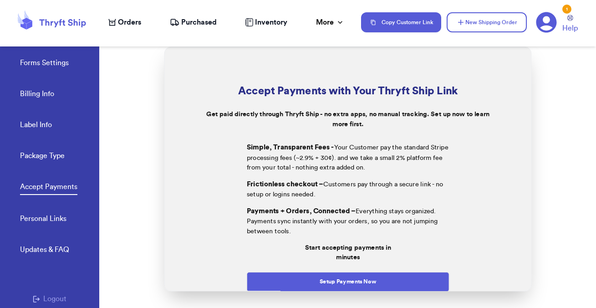 The height and width of the screenshot is (308, 596). I want to click on span: Help, so click(570, 28).